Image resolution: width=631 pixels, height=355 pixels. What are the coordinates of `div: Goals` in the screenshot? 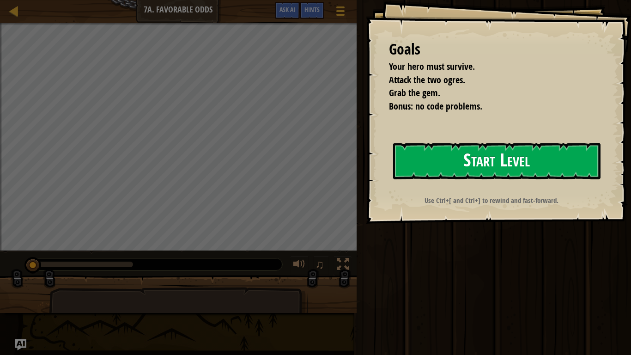 It's located at (494, 49).